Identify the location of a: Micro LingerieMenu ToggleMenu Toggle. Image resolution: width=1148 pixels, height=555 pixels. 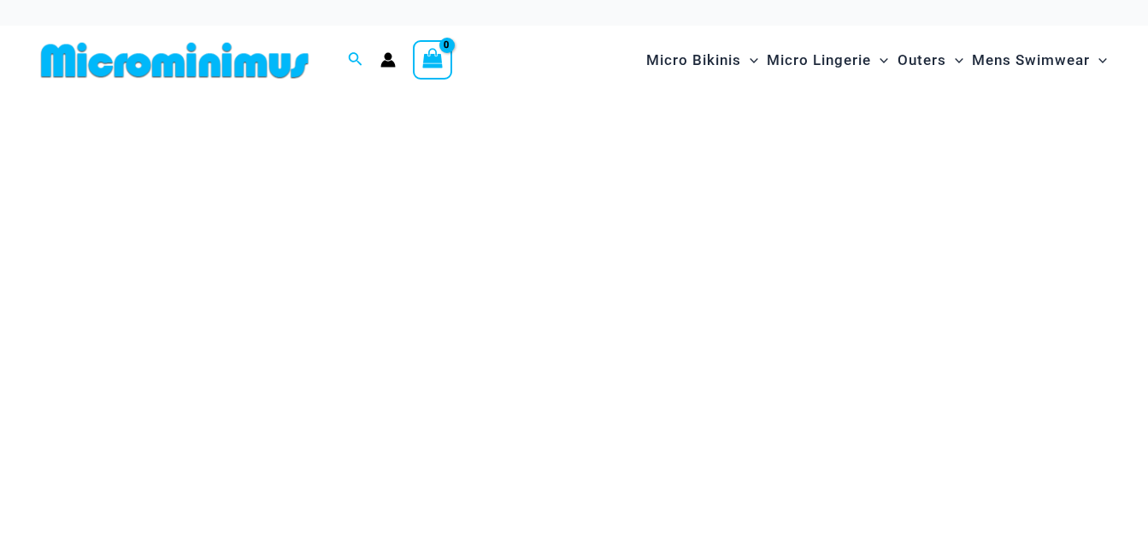
(827, 60).